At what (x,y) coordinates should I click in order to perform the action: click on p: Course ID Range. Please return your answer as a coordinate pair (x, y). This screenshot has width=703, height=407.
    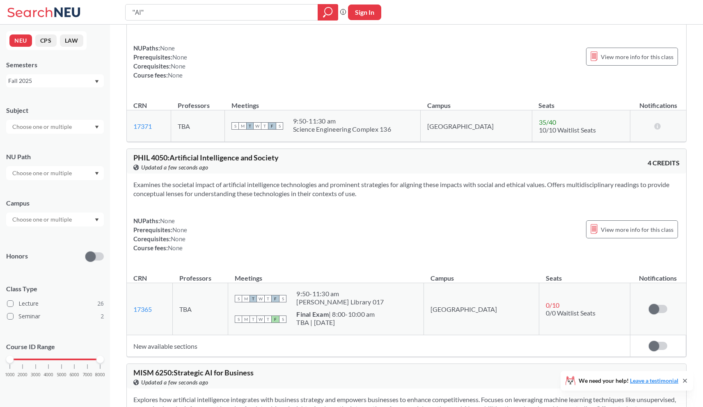
    Looking at the image, I should click on (55, 347).